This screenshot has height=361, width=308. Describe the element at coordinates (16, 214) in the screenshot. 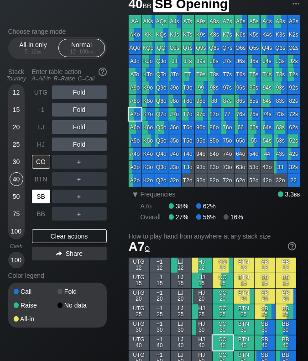

I see `div: 75` at that location.